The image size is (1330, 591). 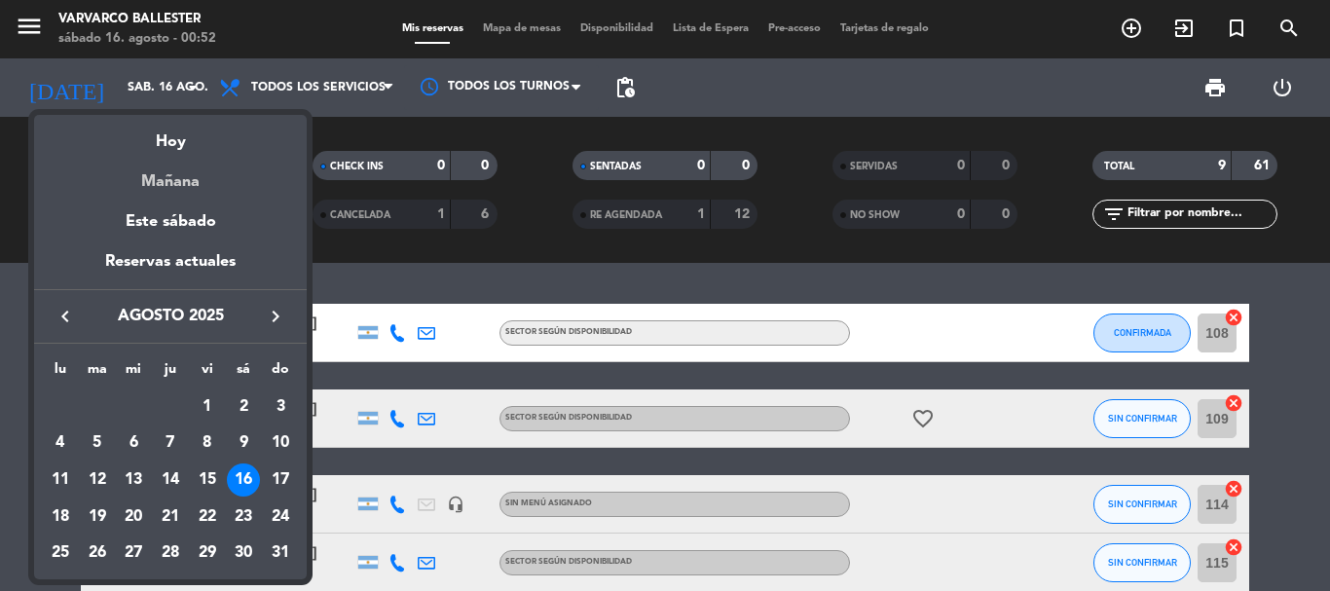 What do you see at coordinates (280, 443) in the screenshot?
I see `div: 10` at bounding box center [280, 443].